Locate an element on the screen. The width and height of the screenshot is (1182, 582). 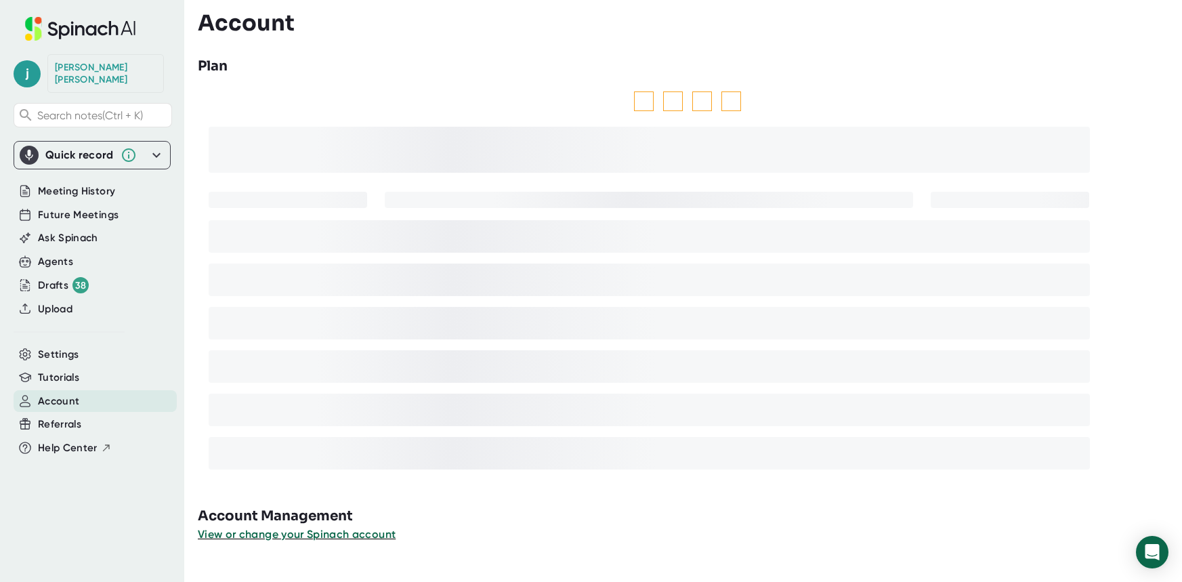
span: j is located at coordinates (27, 74).